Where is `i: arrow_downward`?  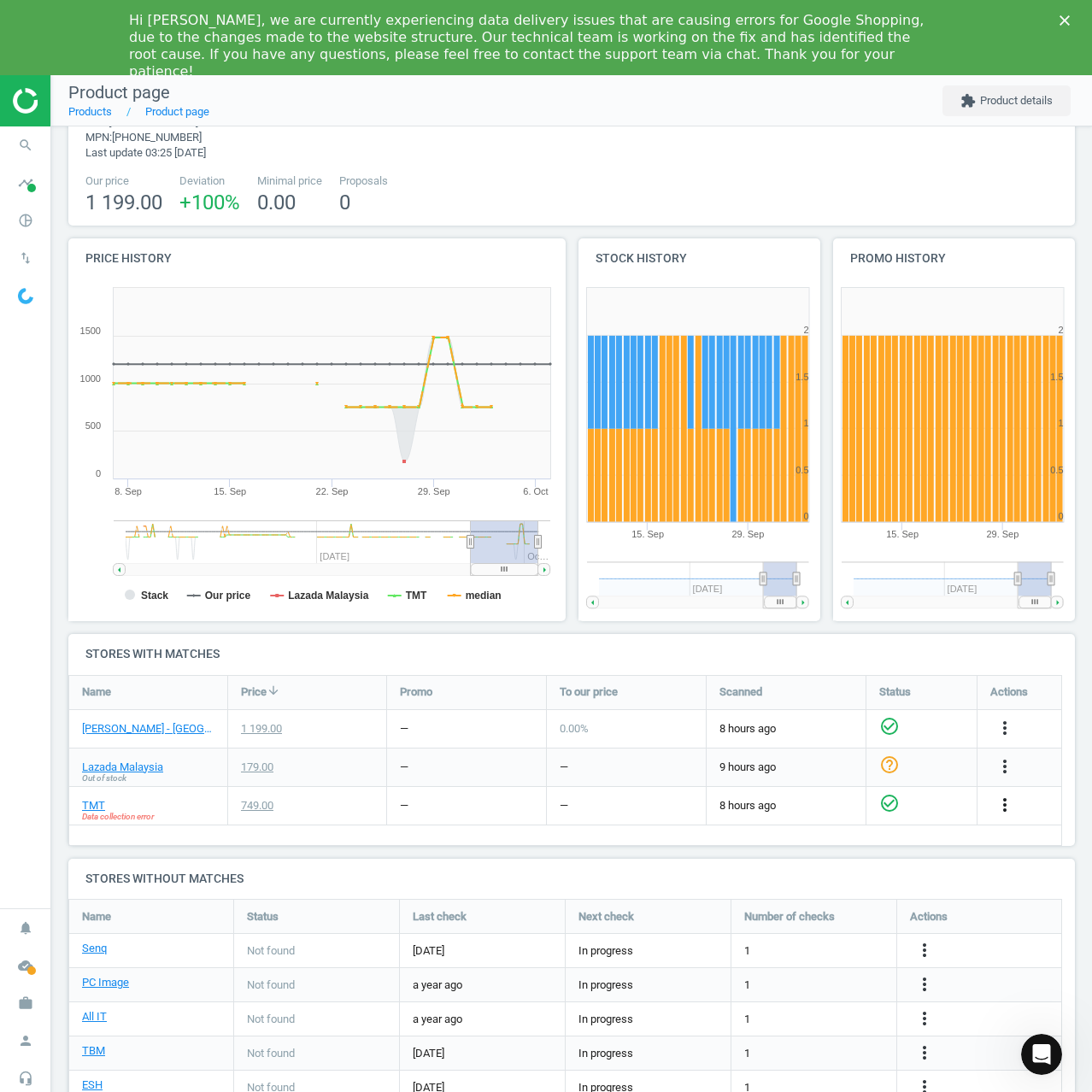
i: arrow_downward is located at coordinates (274, 691).